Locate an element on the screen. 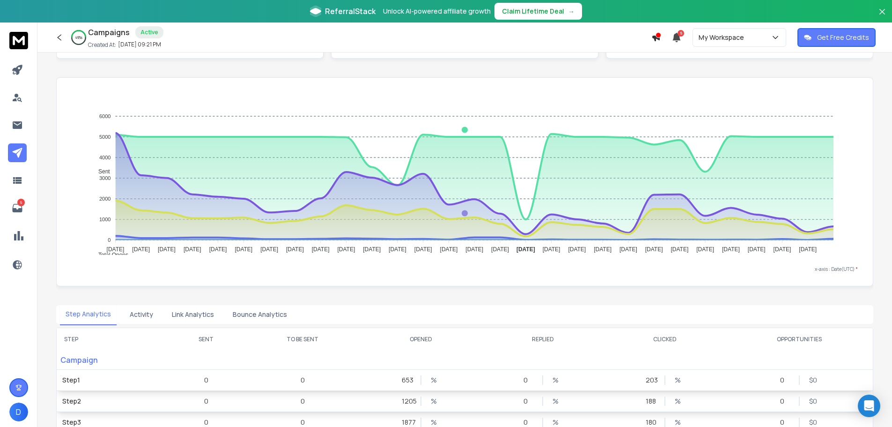  tspan: 0 is located at coordinates (109, 240).